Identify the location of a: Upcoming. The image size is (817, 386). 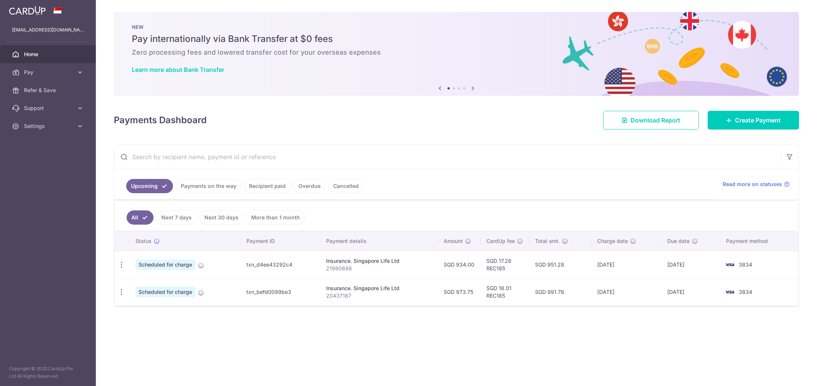
(149, 186).